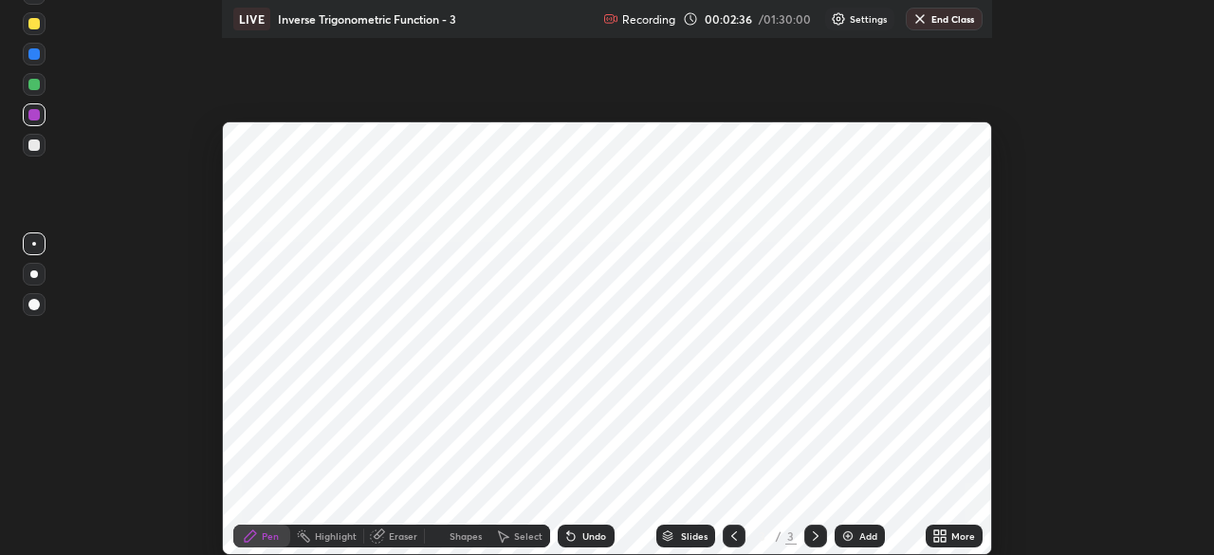 The height and width of the screenshot is (555, 1214). I want to click on div: Add, so click(868, 536).